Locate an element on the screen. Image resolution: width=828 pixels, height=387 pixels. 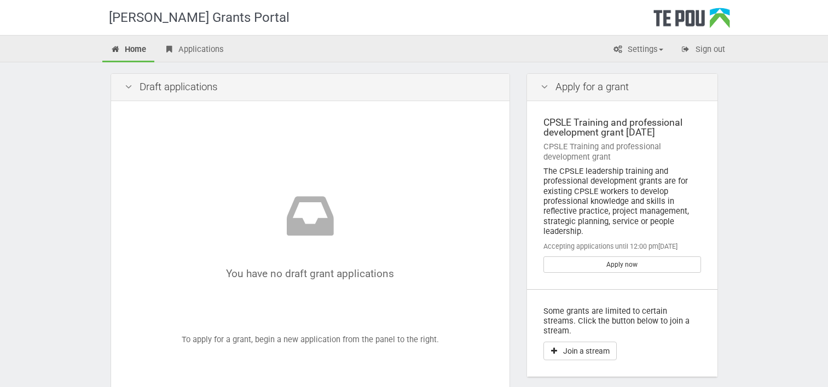
a: Sign out is located at coordinates (703, 50).